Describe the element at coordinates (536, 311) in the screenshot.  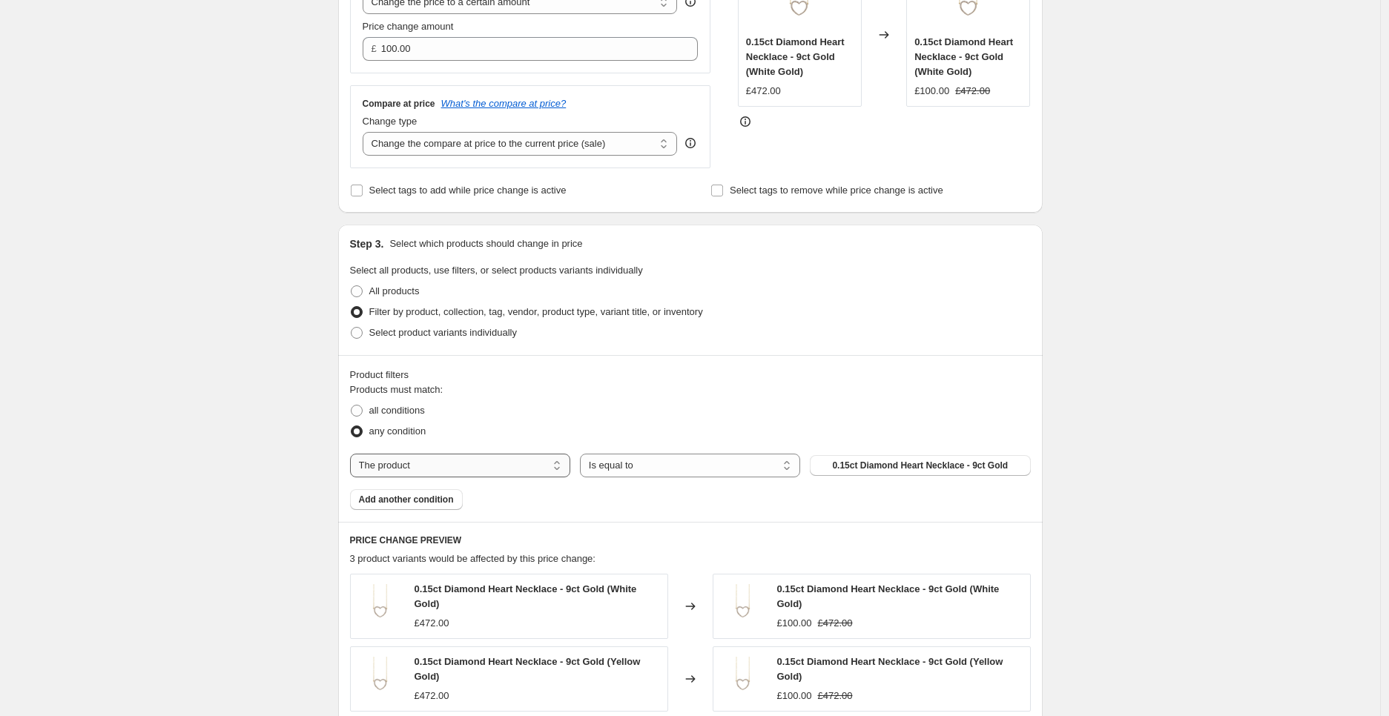
I see `span: Filter by product, collection, tag, vendor, product type, variant title, or inventory` at that location.